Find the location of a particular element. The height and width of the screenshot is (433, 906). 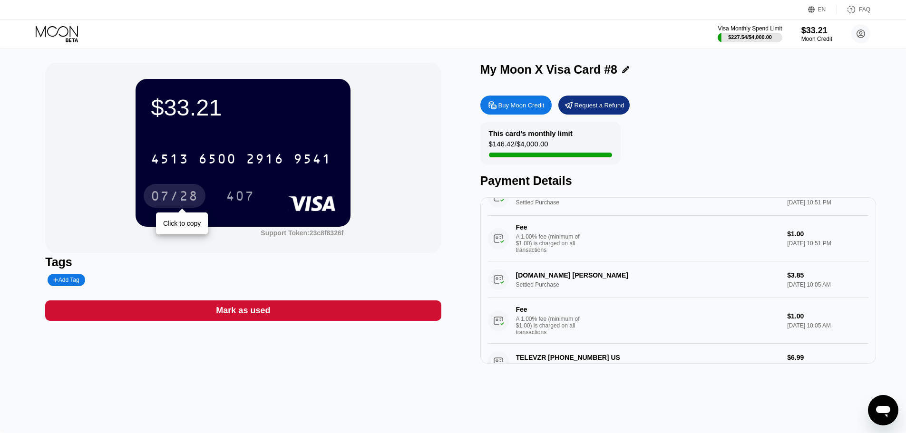

div: Mark as used is located at coordinates (243, 311).